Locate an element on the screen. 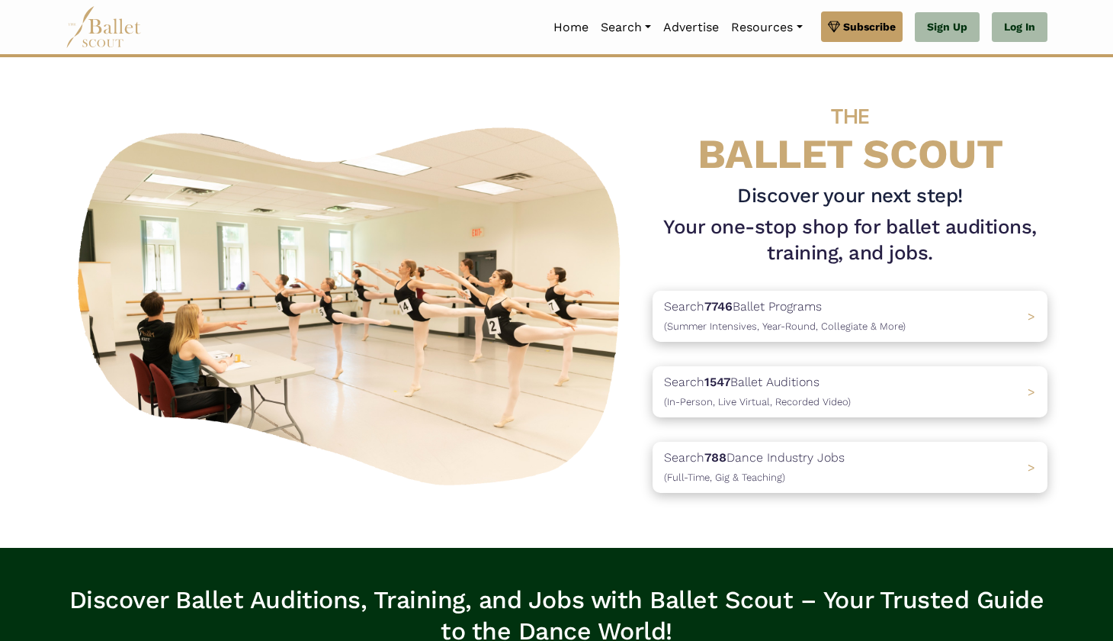  a: Advertise is located at coordinates (691, 27).